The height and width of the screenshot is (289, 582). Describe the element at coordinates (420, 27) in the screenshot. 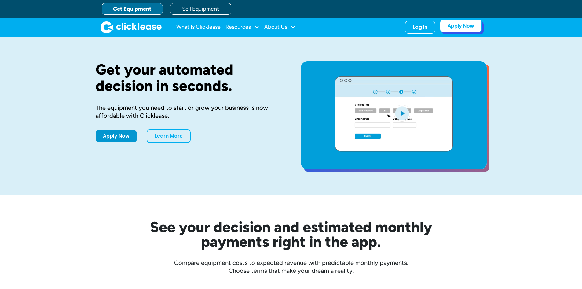

I see `div: Log In` at that location.